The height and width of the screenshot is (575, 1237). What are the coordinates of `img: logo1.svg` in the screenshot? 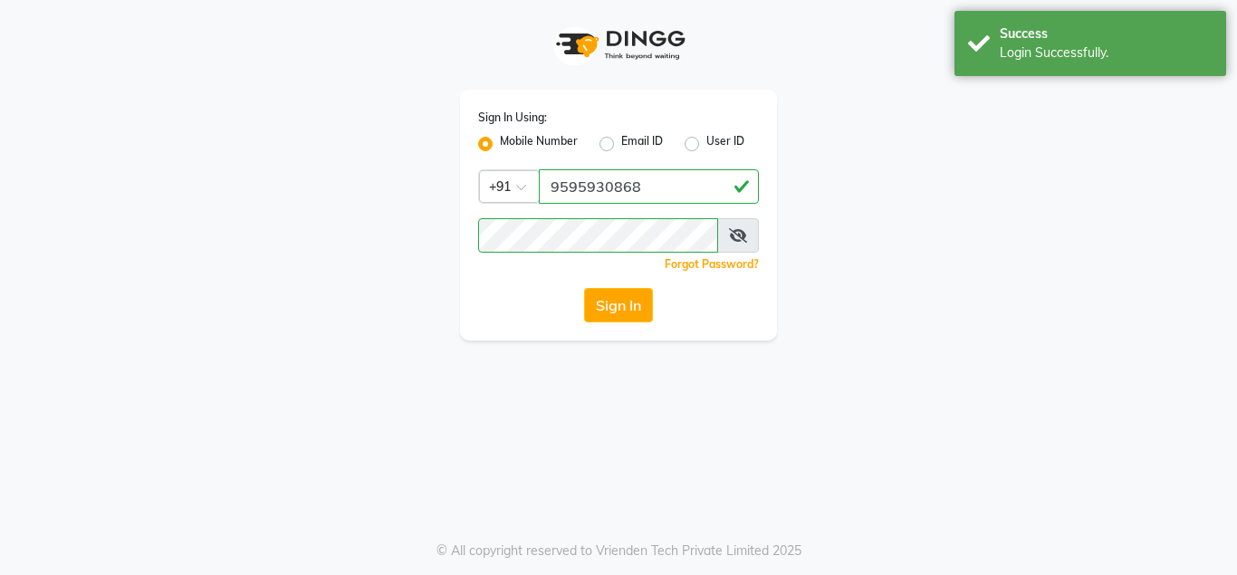 It's located at (619, 44).